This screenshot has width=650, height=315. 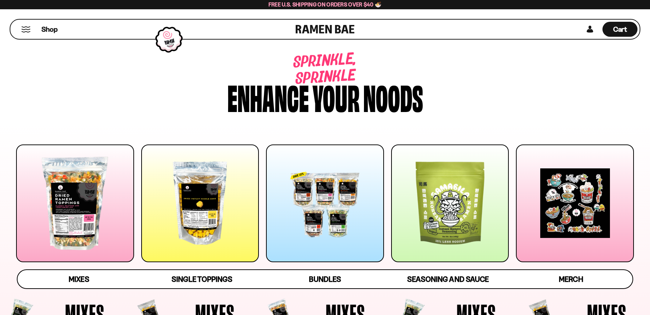 I want to click on div: noods, so click(x=393, y=96).